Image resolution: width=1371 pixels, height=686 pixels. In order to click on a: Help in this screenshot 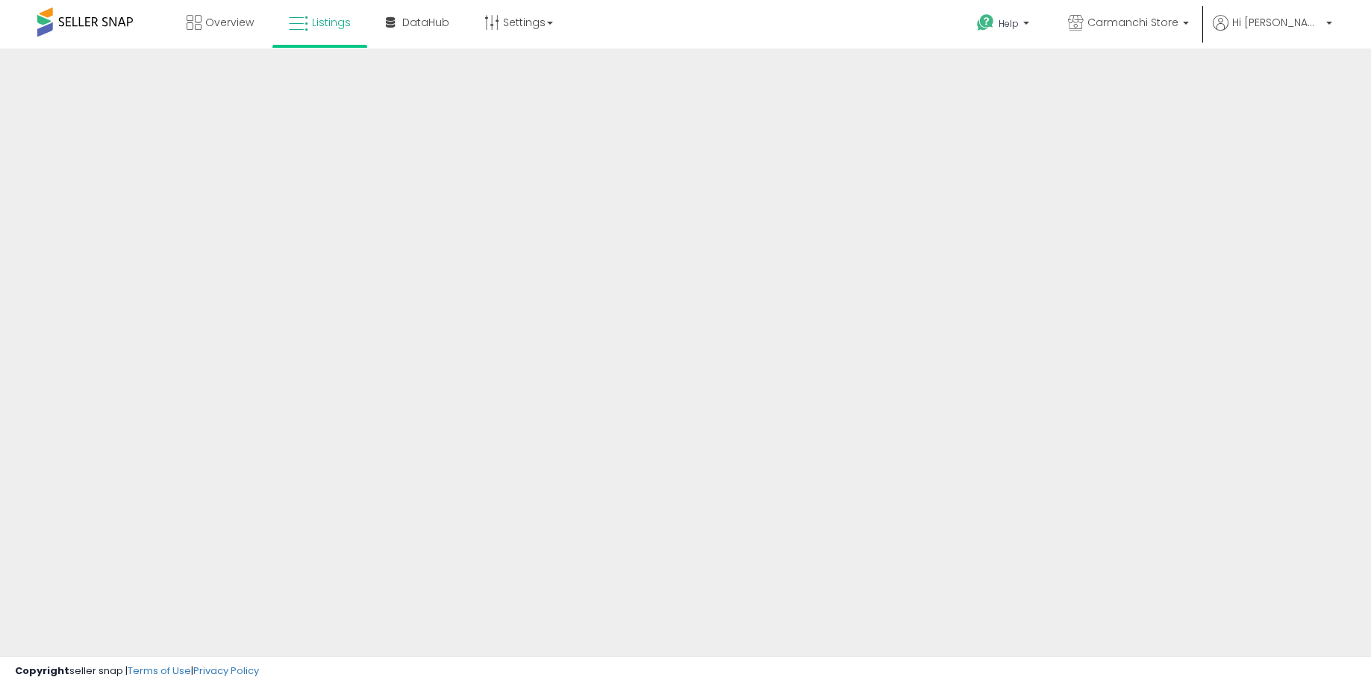, I will do `click(1004, 25)`.